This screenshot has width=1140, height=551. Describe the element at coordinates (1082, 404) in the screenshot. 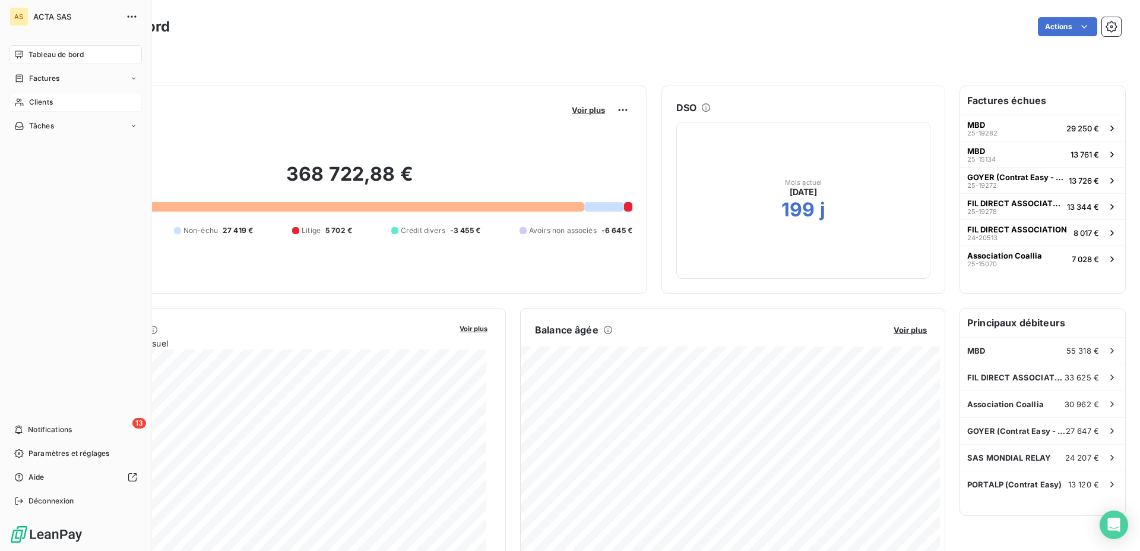

I see `span: 30 962 €` at that location.